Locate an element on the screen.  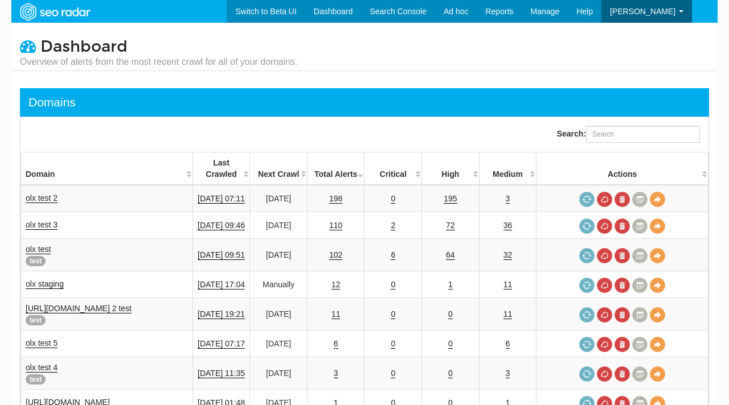
a: olx test 3 is located at coordinates (42, 225).